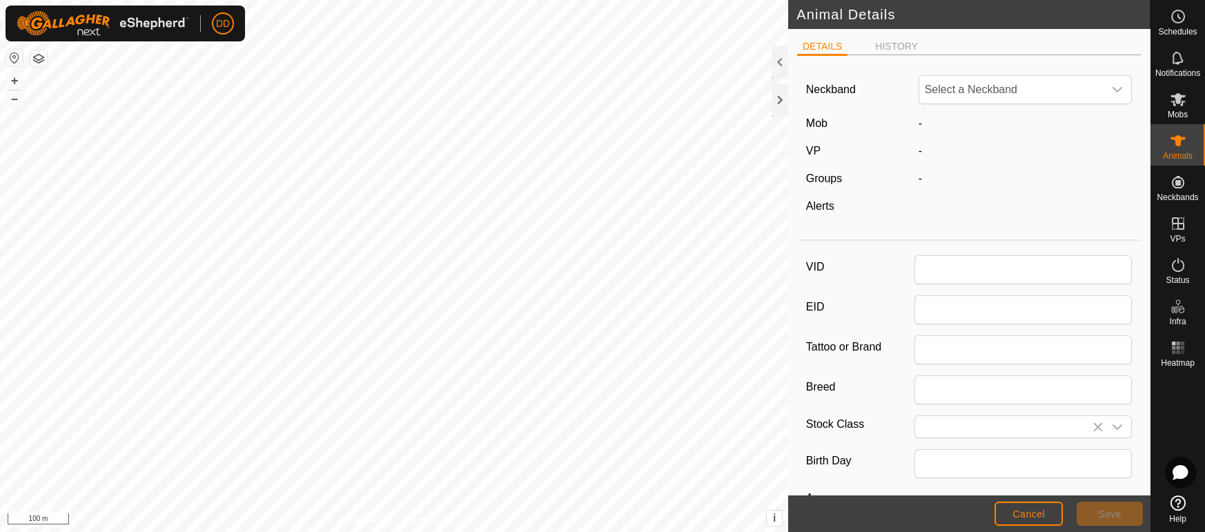  Describe the element at coordinates (831, 90) in the screenshot. I see `label: Neckband` at that location.